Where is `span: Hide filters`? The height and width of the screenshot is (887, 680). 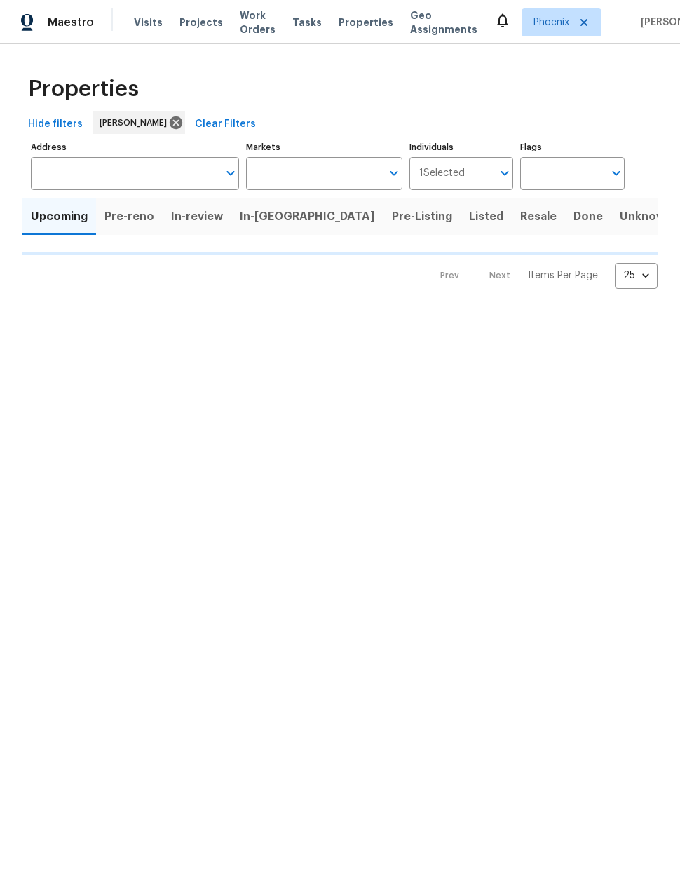 span: Hide filters is located at coordinates (55, 124).